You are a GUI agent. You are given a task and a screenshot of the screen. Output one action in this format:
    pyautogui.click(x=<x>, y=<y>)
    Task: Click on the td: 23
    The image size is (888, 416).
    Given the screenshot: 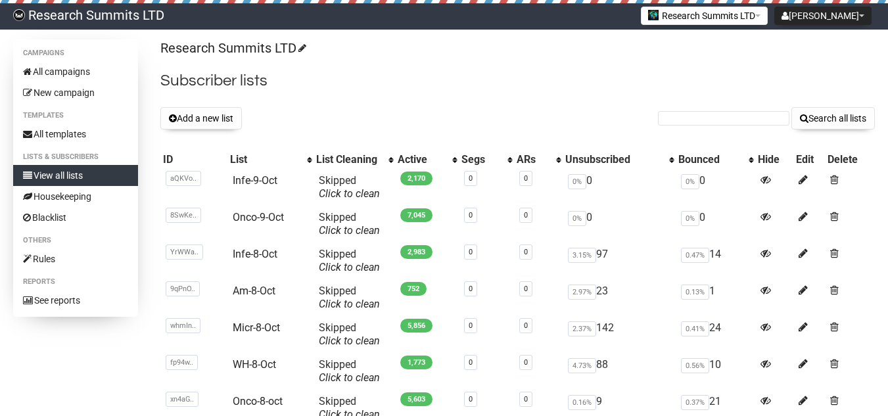 What is the action you would take?
    pyautogui.click(x=619, y=298)
    